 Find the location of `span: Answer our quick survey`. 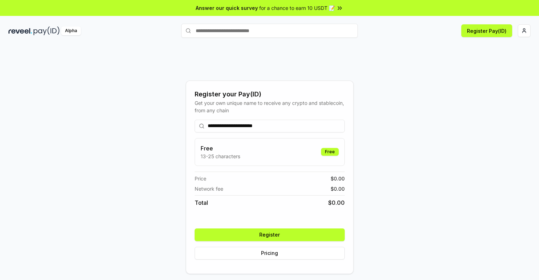

span: Answer our quick survey is located at coordinates (227, 8).